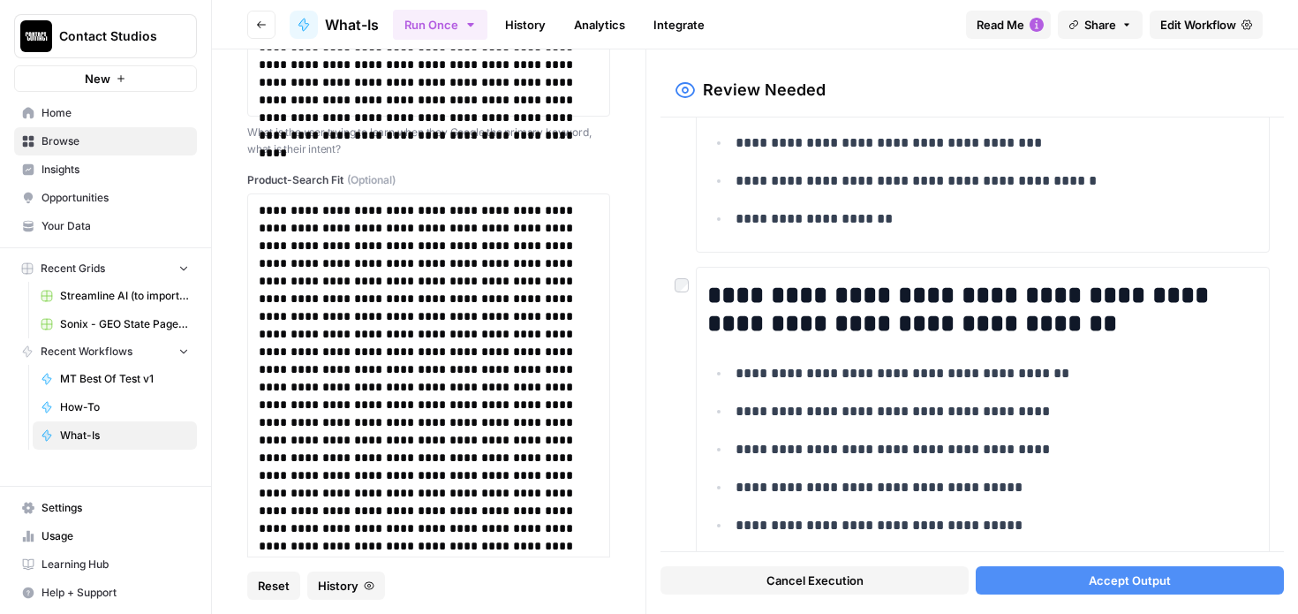  I want to click on span: Recent Grids, so click(72, 269).